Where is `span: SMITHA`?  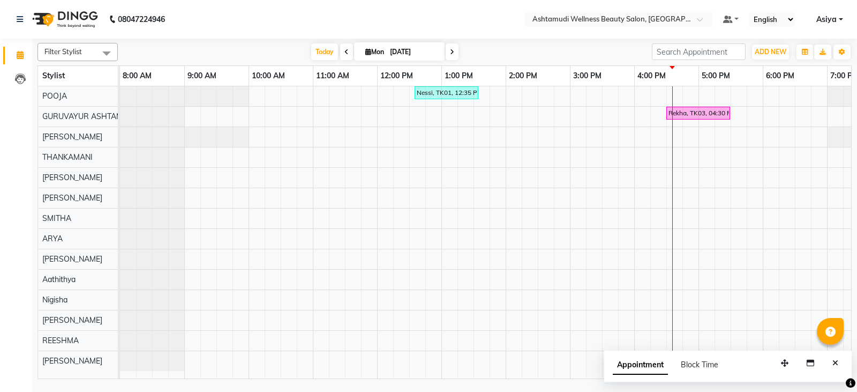 span: SMITHA is located at coordinates (57, 218).